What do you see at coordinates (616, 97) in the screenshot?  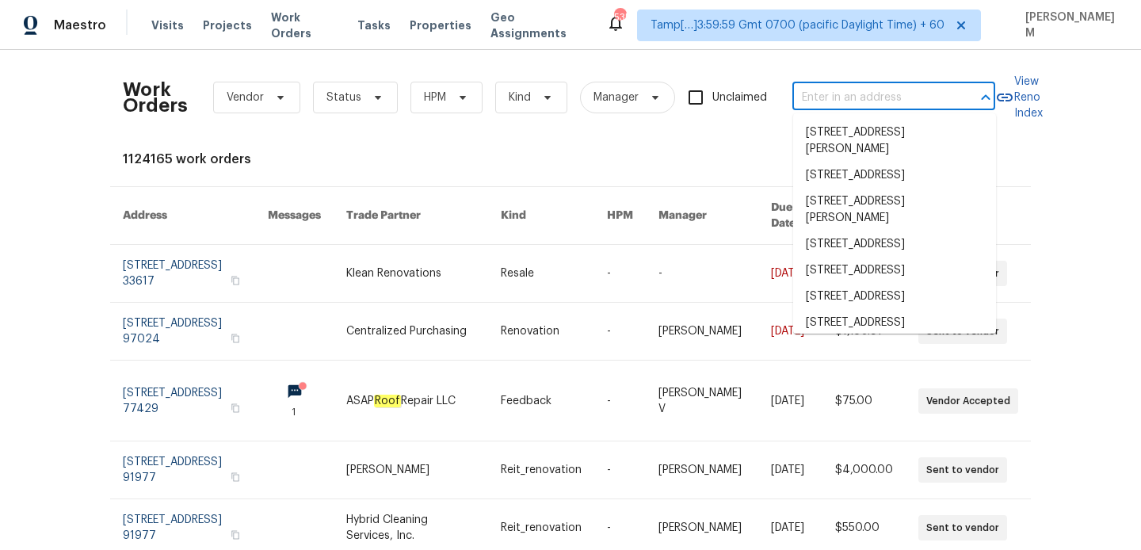 I see `span: Manager` at bounding box center [616, 97].